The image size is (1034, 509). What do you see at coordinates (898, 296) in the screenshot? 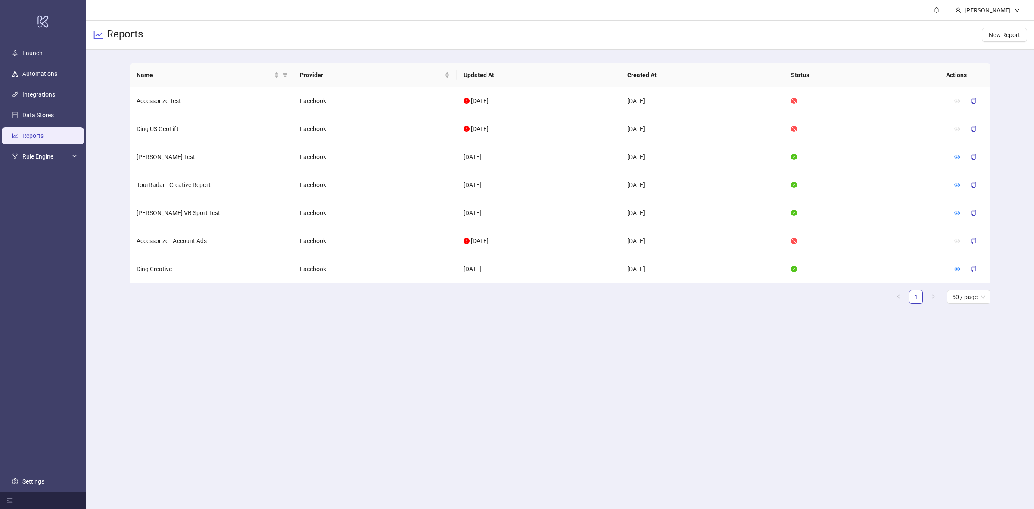
I see `span: left` at bounding box center [898, 296].